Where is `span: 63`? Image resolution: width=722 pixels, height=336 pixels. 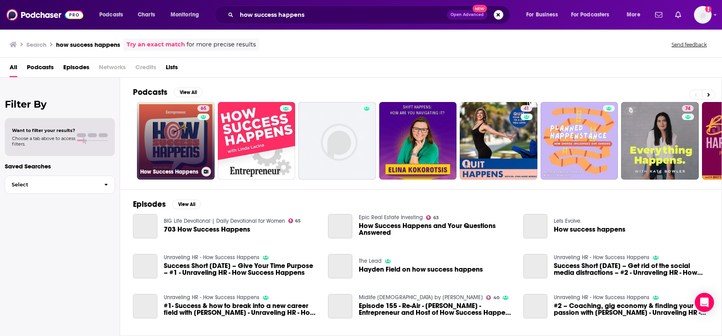 span: 63 is located at coordinates (436, 218).